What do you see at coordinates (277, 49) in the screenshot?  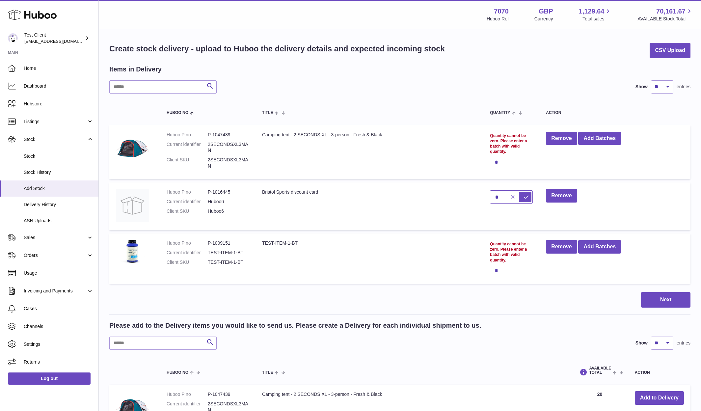 I see `h1: Create stock delivery - upload to Huboo the delivery details and expected incoming stock` at bounding box center [277, 49].